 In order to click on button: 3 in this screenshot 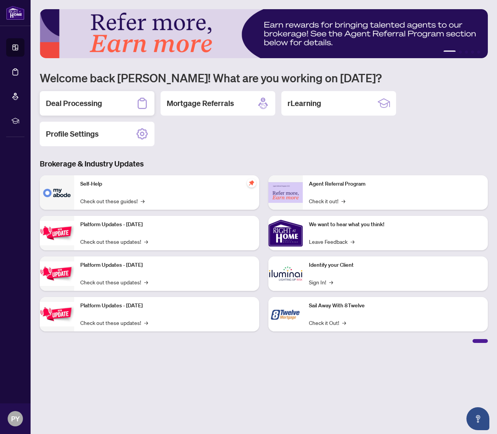, I will do `click(467, 52)`.